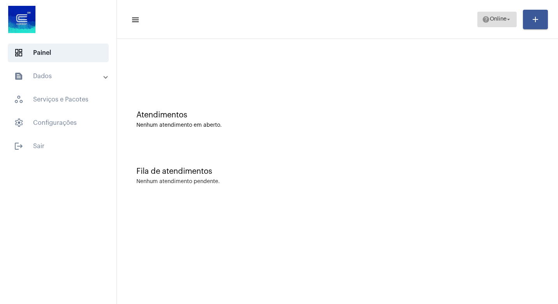 This screenshot has width=558, height=304. What do you see at coordinates (535, 19) in the screenshot?
I see `mat-icon: add` at bounding box center [535, 19].